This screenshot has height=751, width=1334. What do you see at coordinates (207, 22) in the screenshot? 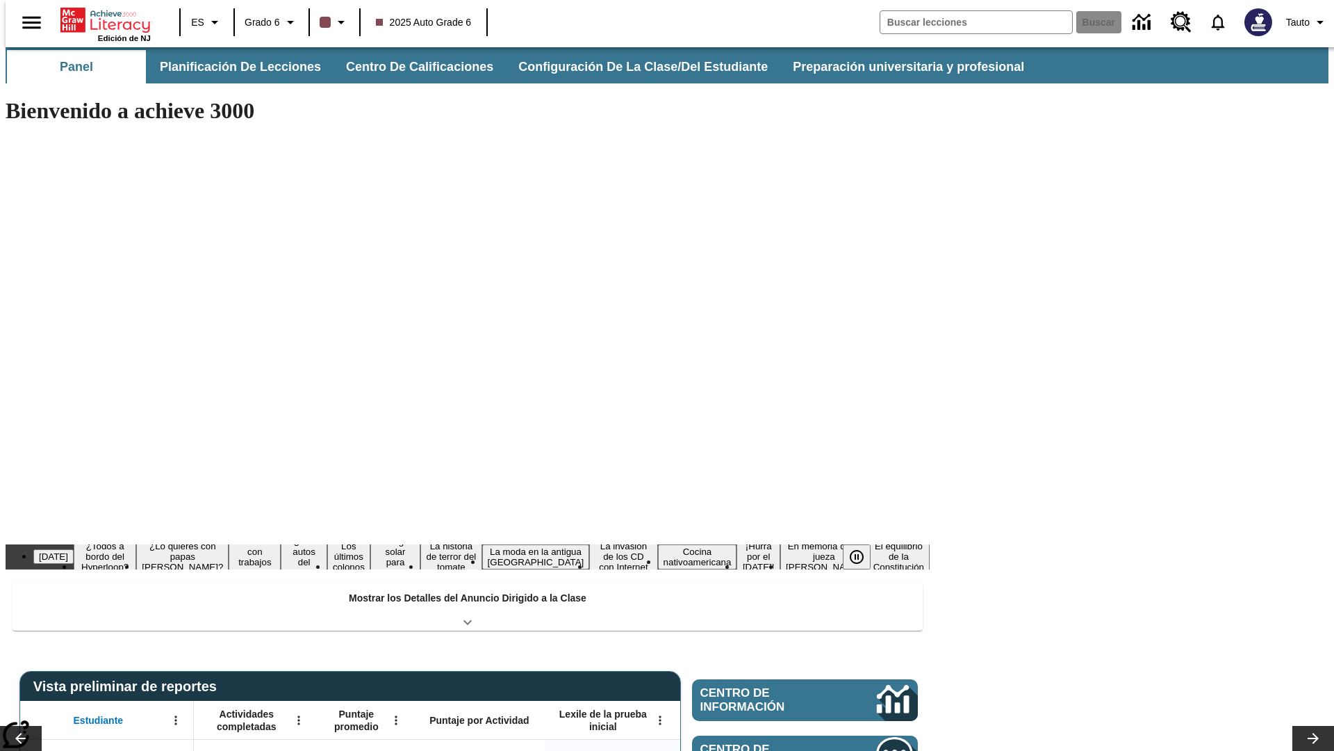
I see `button: Lenguaje: ES, Selecciona un idioma` at bounding box center [207, 22].